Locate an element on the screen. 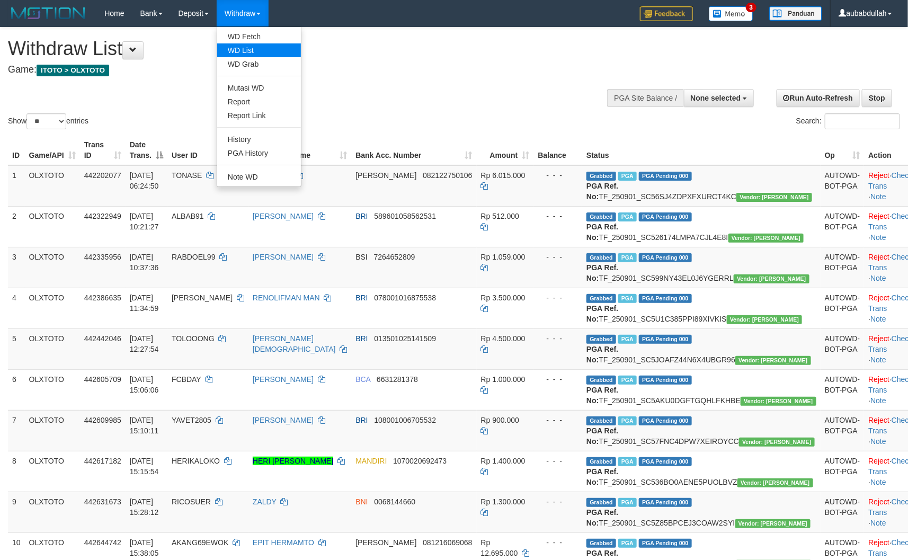 This screenshot has width=908, height=560. span: Copy 1070020692473 to clipboard is located at coordinates (419, 461).